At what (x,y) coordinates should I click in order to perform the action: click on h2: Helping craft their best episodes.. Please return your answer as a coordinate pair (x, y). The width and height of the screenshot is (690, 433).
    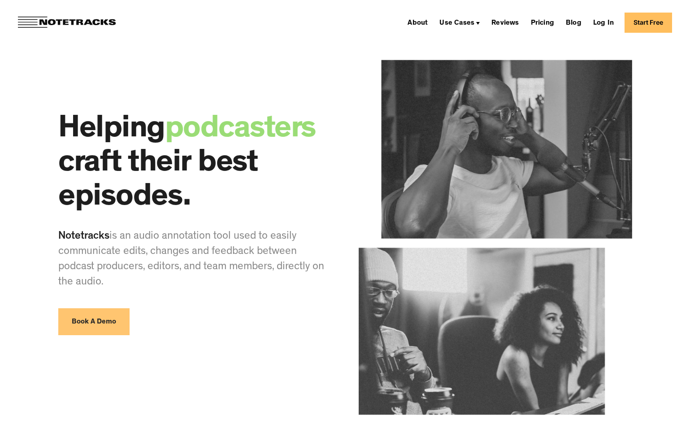
    Looking at the image, I should click on (195, 165).